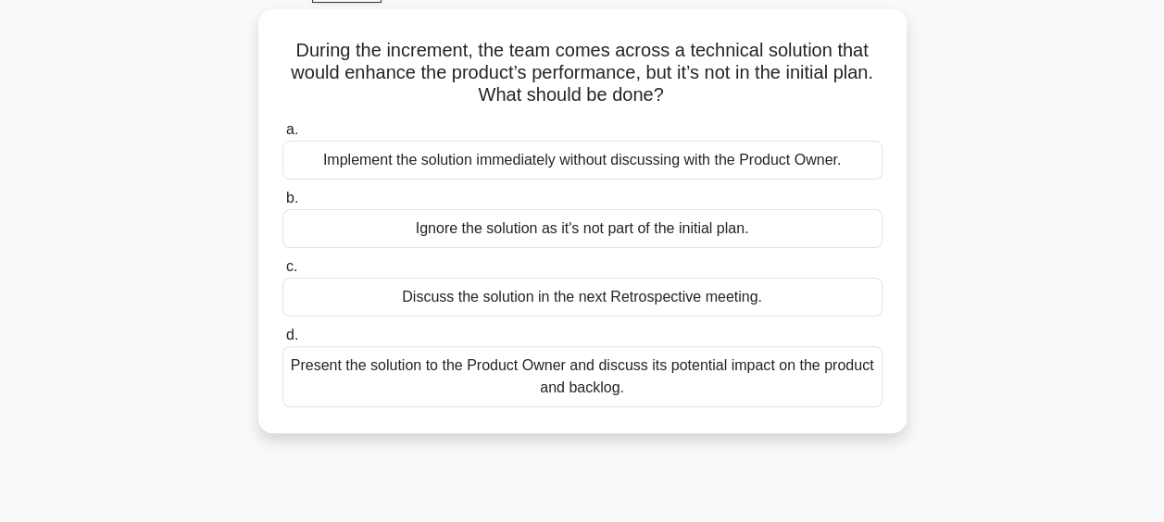 Image resolution: width=1164 pixels, height=522 pixels. Describe the element at coordinates (582, 160) in the screenshot. I see `div: Implement the solution immediately without discussing with the Product Owner.` at that location.